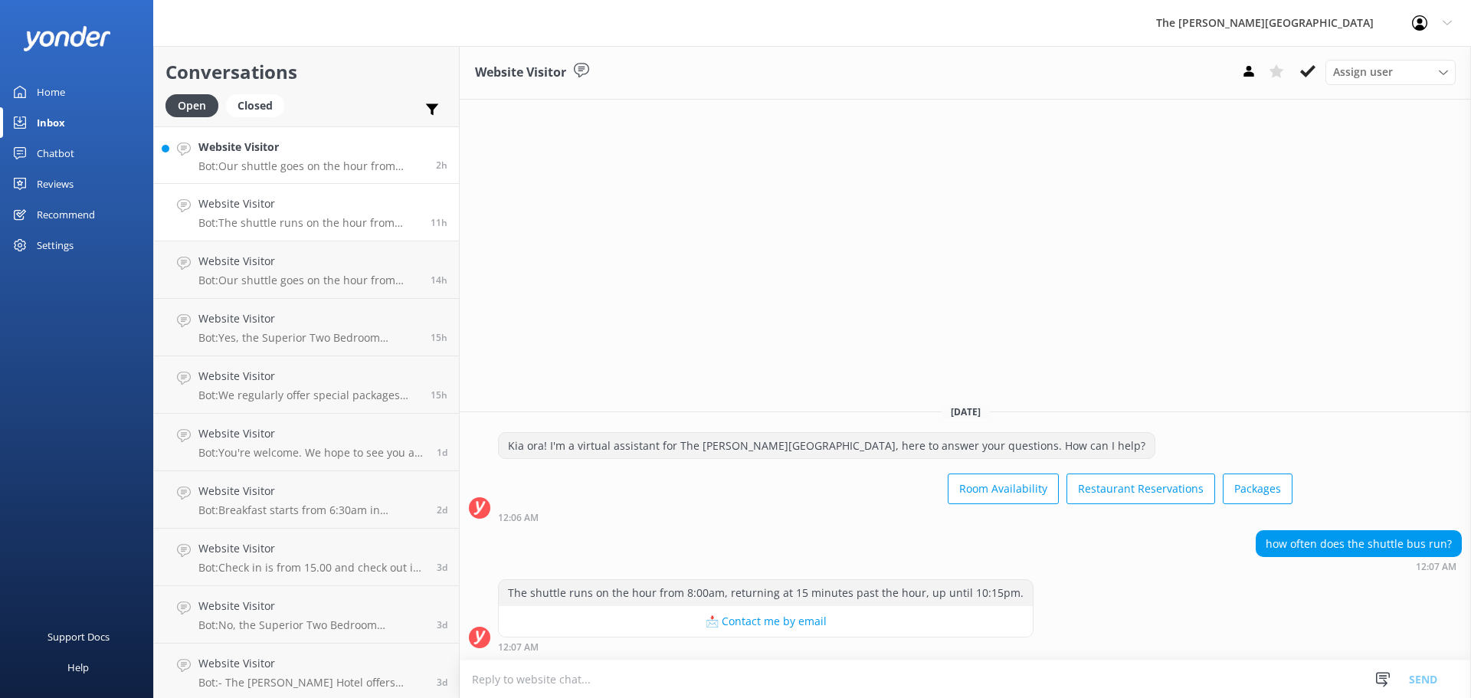  I want to click on div: how often does the shuttle bus run?, so click(1359, 544).